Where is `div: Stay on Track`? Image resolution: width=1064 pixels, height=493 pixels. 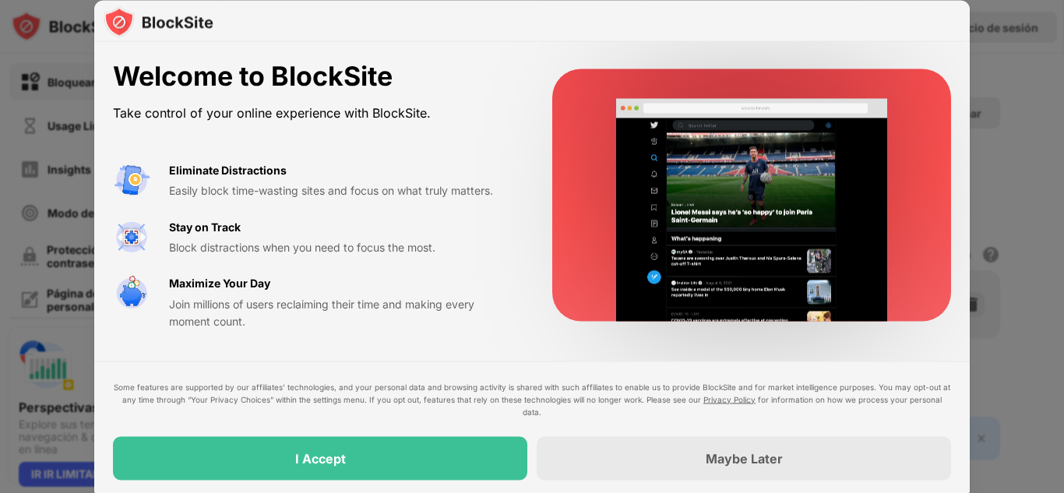
div: Stay on Track is located at coordinates (205, 227).